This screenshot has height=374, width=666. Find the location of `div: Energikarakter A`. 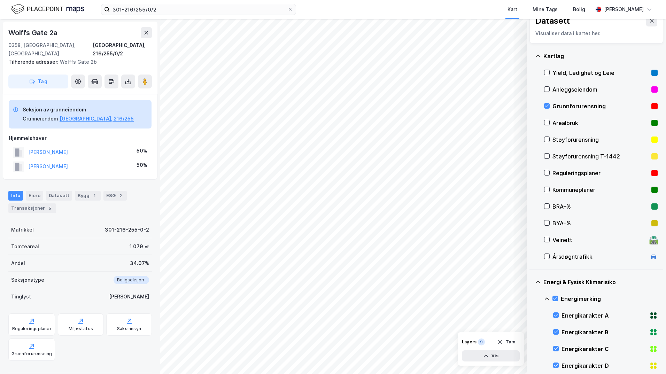

div: Energikarakter A is located at coordinates (604, 316).